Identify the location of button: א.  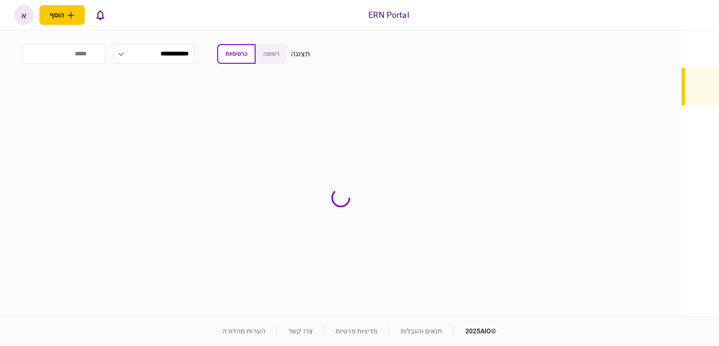
(24, 15).